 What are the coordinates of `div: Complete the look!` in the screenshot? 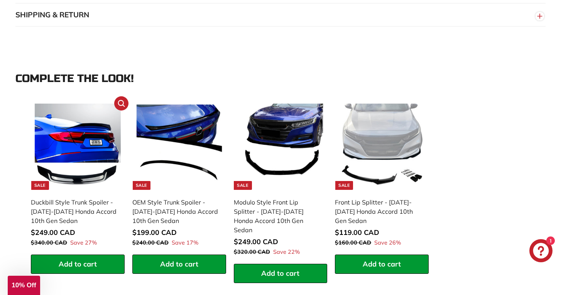 It's located at (280, 79).